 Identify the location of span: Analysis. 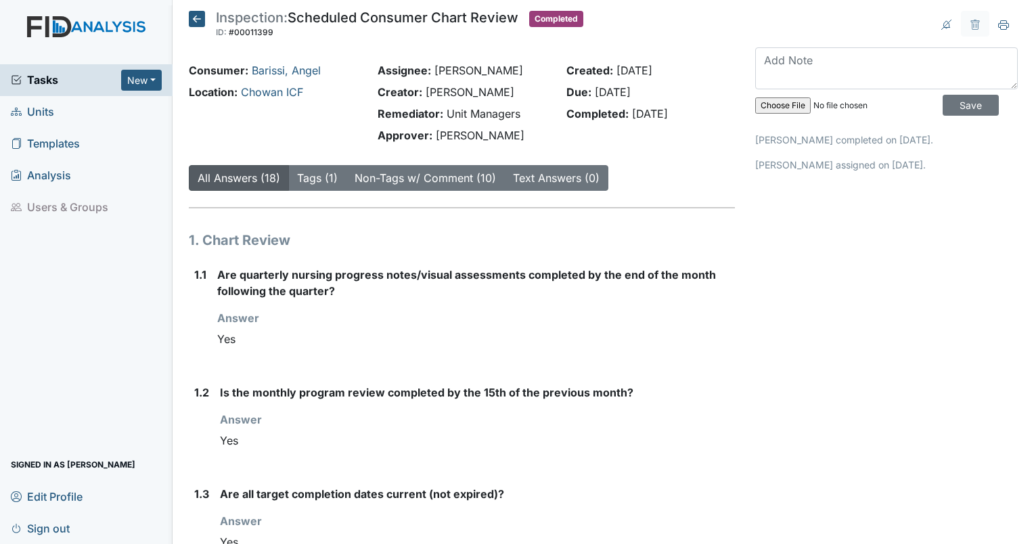
(41, 175).